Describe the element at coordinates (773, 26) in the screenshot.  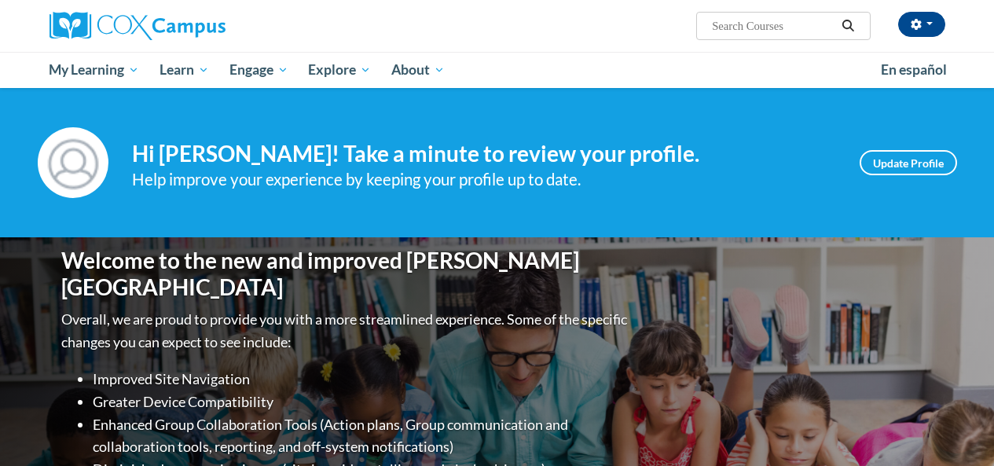
I see `input: Search Courses` at that location.